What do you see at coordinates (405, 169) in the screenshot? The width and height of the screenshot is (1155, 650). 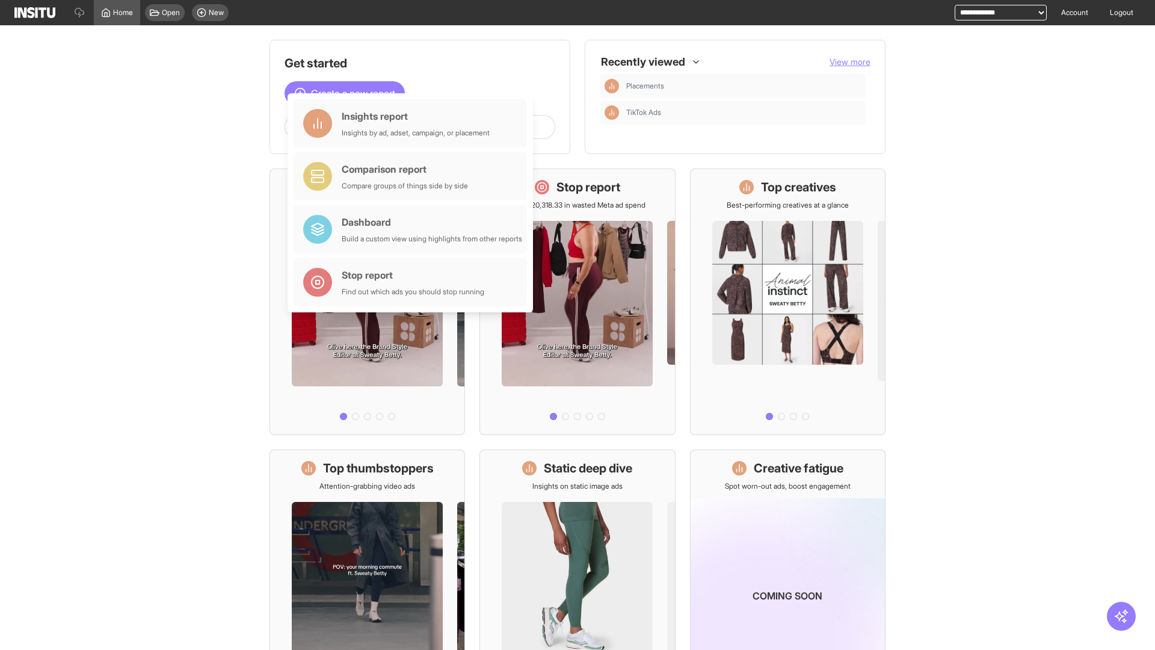 I see `div: Comparison report` at bounding box center [405, 169].